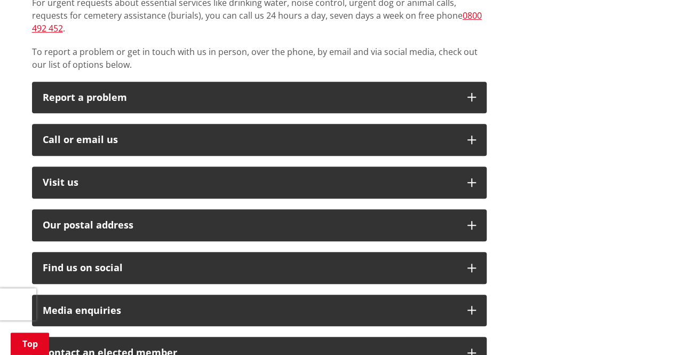 The height and width of the screenshot is (355, 675). I want to click on button: Visit us, so click(259, 182).